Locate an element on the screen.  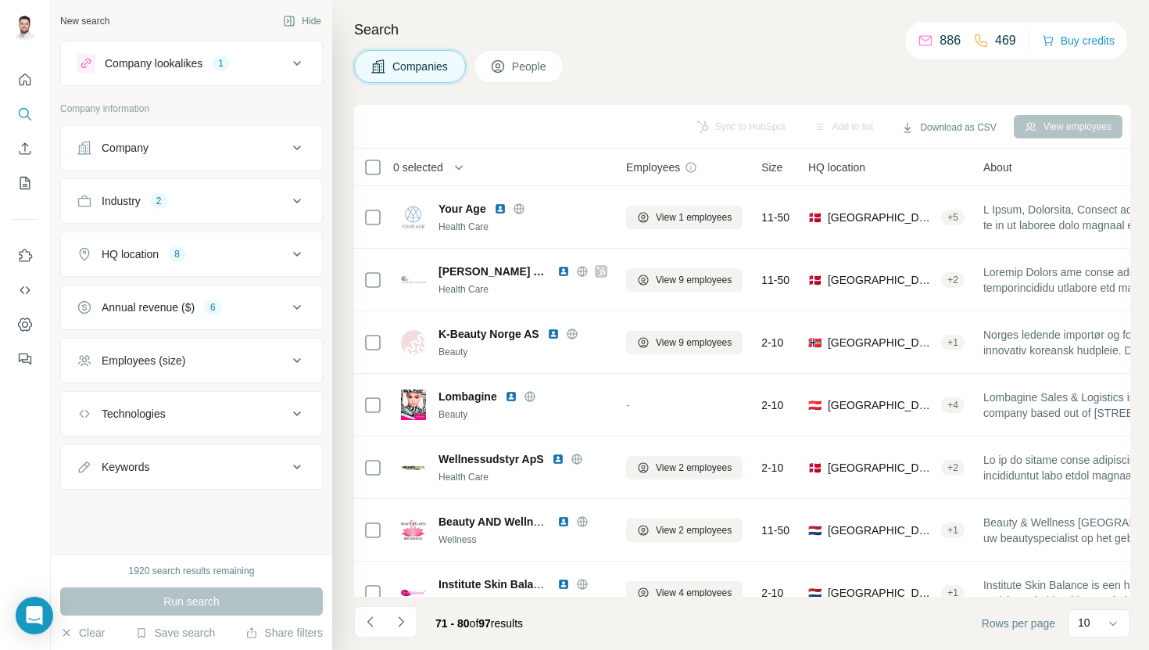
div: Industry is located at coordinates (121, 201).